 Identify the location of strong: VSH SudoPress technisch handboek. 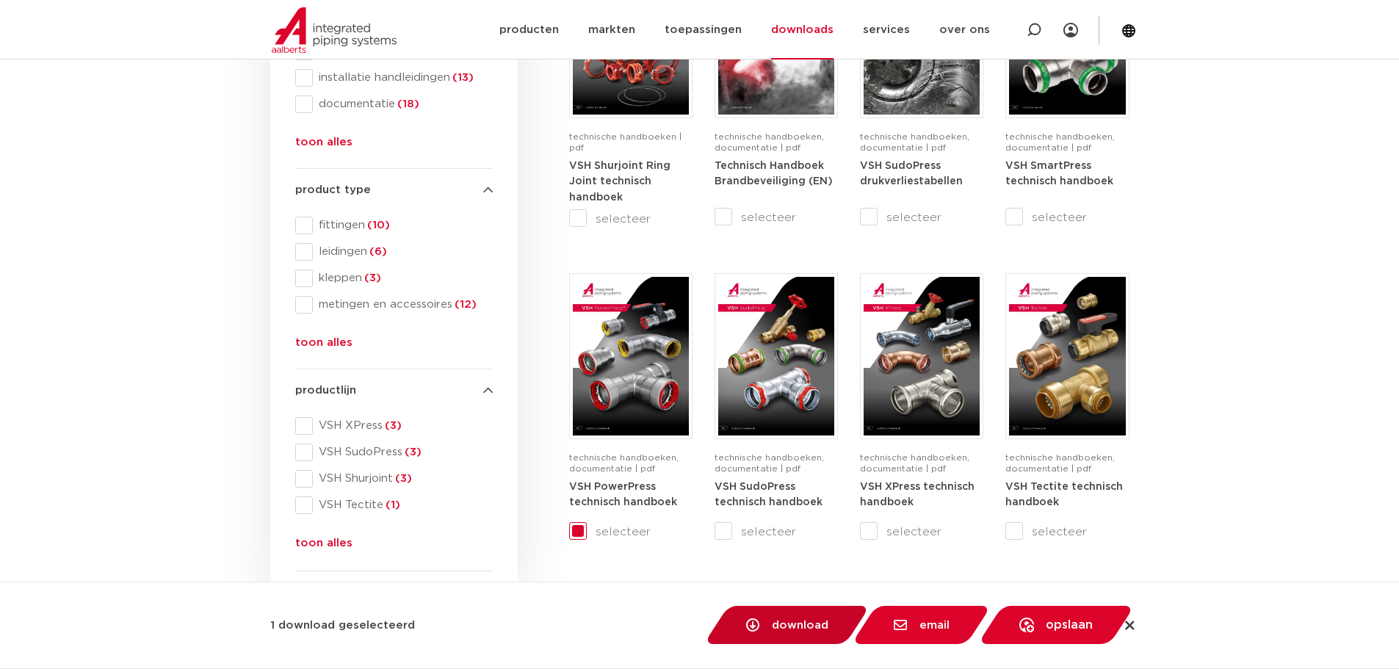
(768, 495).